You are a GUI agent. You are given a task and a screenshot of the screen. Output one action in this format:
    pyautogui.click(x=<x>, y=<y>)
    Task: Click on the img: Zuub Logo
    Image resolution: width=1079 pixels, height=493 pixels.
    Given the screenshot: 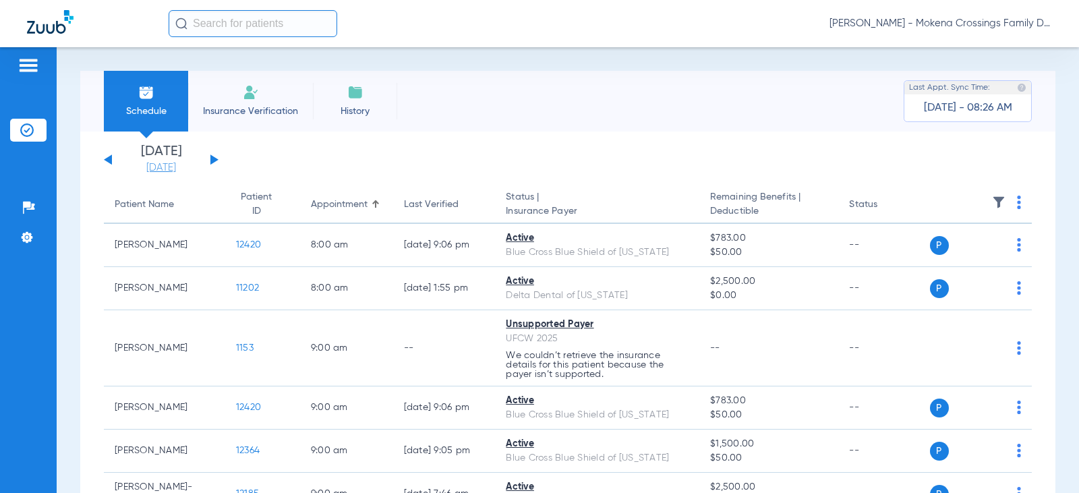 What is the action you would take?
    pyautogui.click(x=50, y=22)
    